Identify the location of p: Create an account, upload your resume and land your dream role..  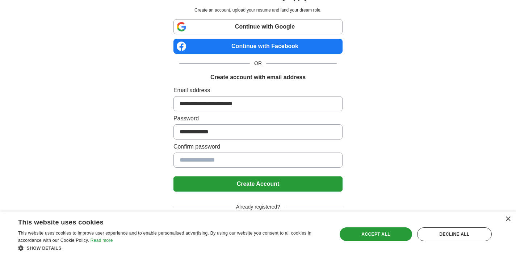
(258, 10).